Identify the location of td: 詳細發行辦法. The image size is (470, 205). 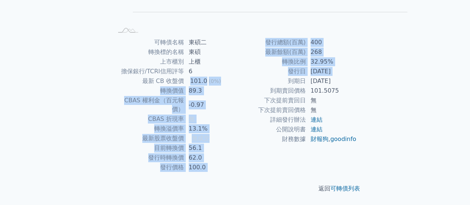
(271, 120).